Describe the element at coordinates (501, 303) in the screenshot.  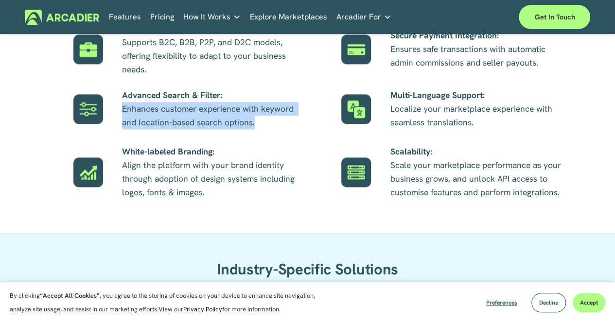
I see `span: Preferences` at that location.